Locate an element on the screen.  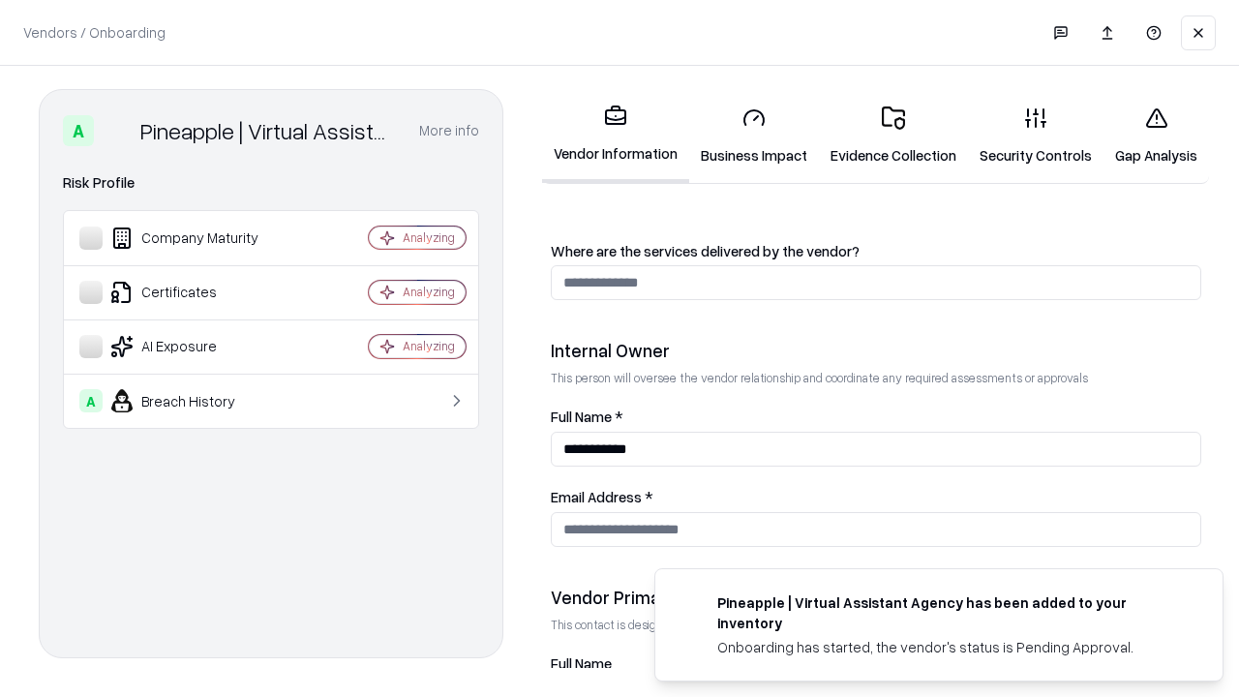
div: Pineapple | Virtual Assistant Agency has been added to your inventory is located at coordinates (947, 613).